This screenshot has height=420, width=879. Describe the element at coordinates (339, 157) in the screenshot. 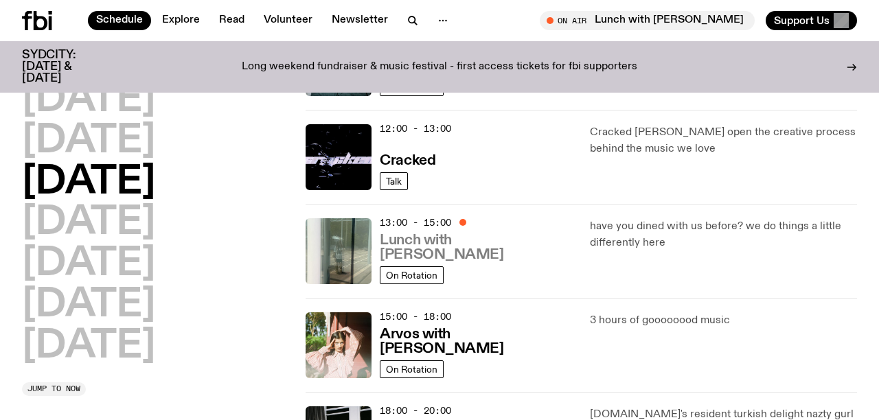

I see `img: Logo for Podcast Cracked. Black background, with white writing, with glass smashing graphics` at that location.